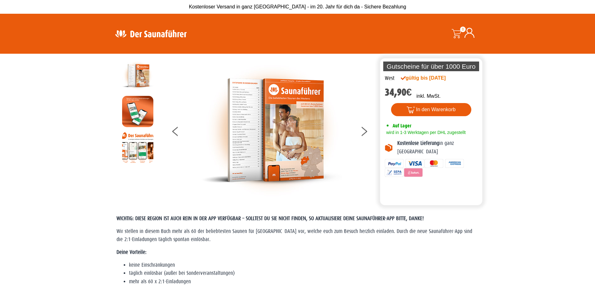 This screenshot has width=595, height=287. I want to click on button: In den Warenkorb, so click(431, 110).